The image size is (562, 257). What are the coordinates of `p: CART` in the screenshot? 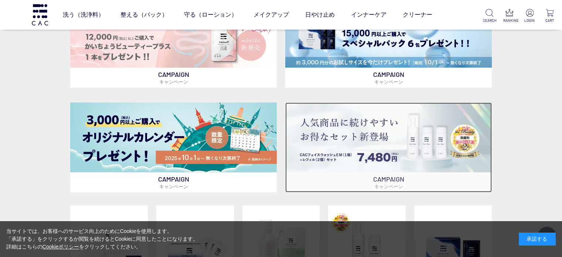 It's located at (549, 20).